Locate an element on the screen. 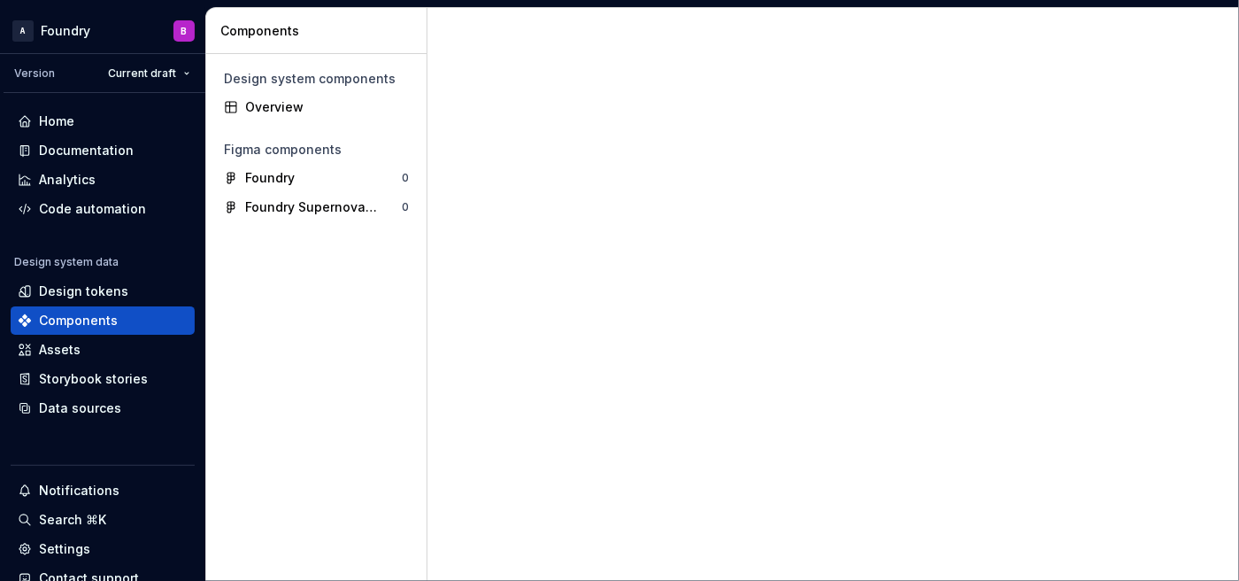 This screenshot has width=1239, height=581. div: Design system data is located at coordinates (66, 262).